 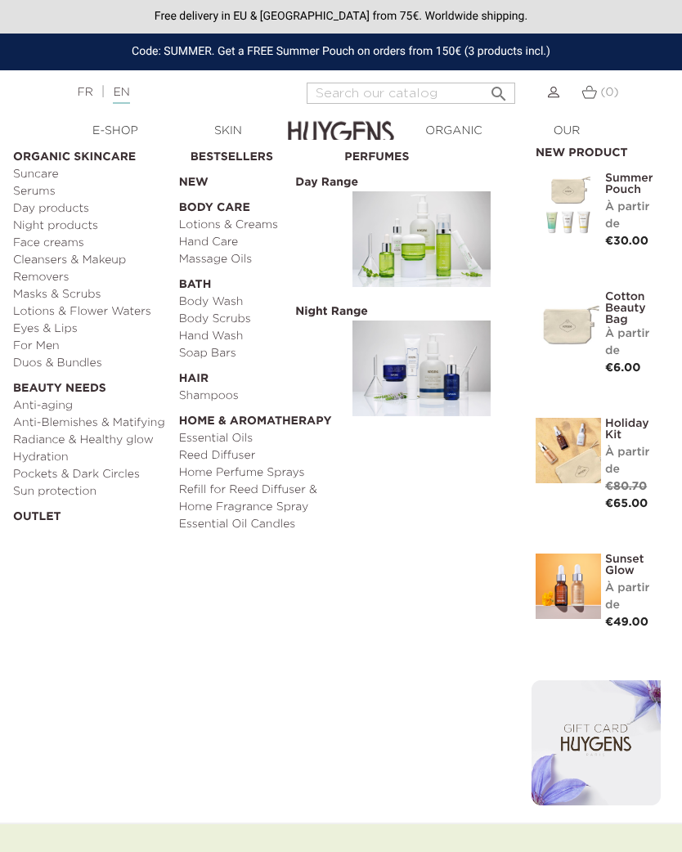 What do you see at coordinates (421, 231) in the screenshot?
I see `a: Day Range` at bounding box center [421, 231].